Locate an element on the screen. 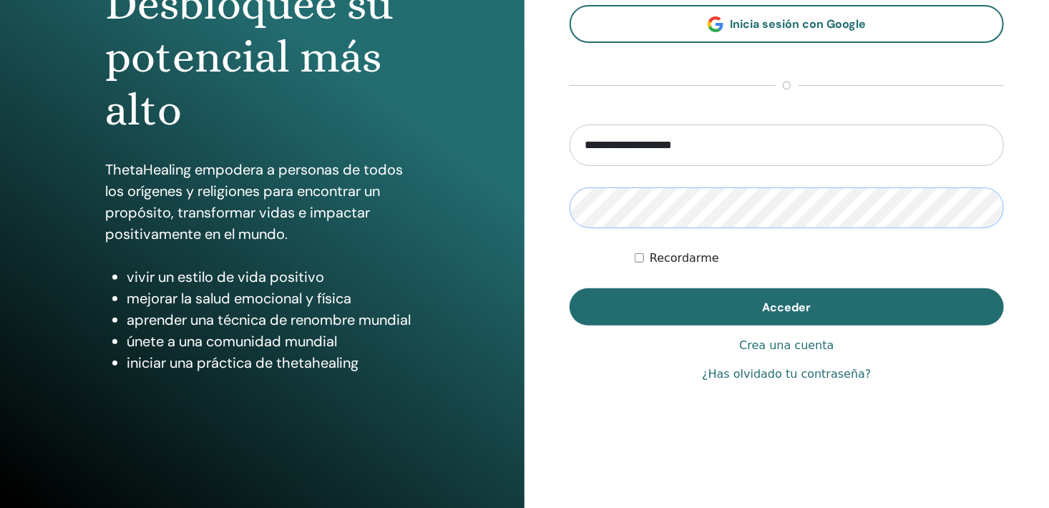 This screenshot has height=508, width=1049. li: aprender una técnica de renombre mundial is located at coordinates (273, 320).